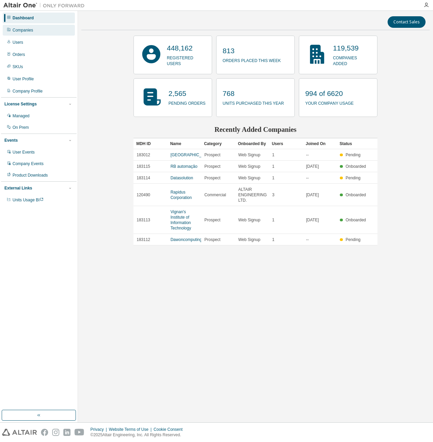 This screenshot has height=442, width=433. I want to click on div: Company Events, so click(28, 164).